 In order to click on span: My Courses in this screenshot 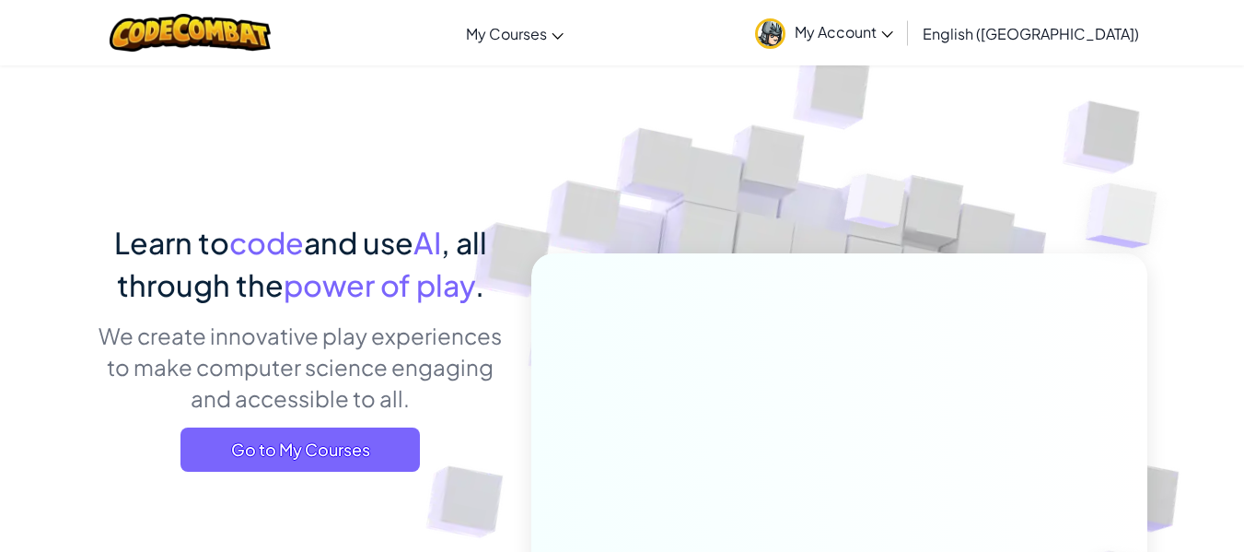, I will do `click(507, 33)`.